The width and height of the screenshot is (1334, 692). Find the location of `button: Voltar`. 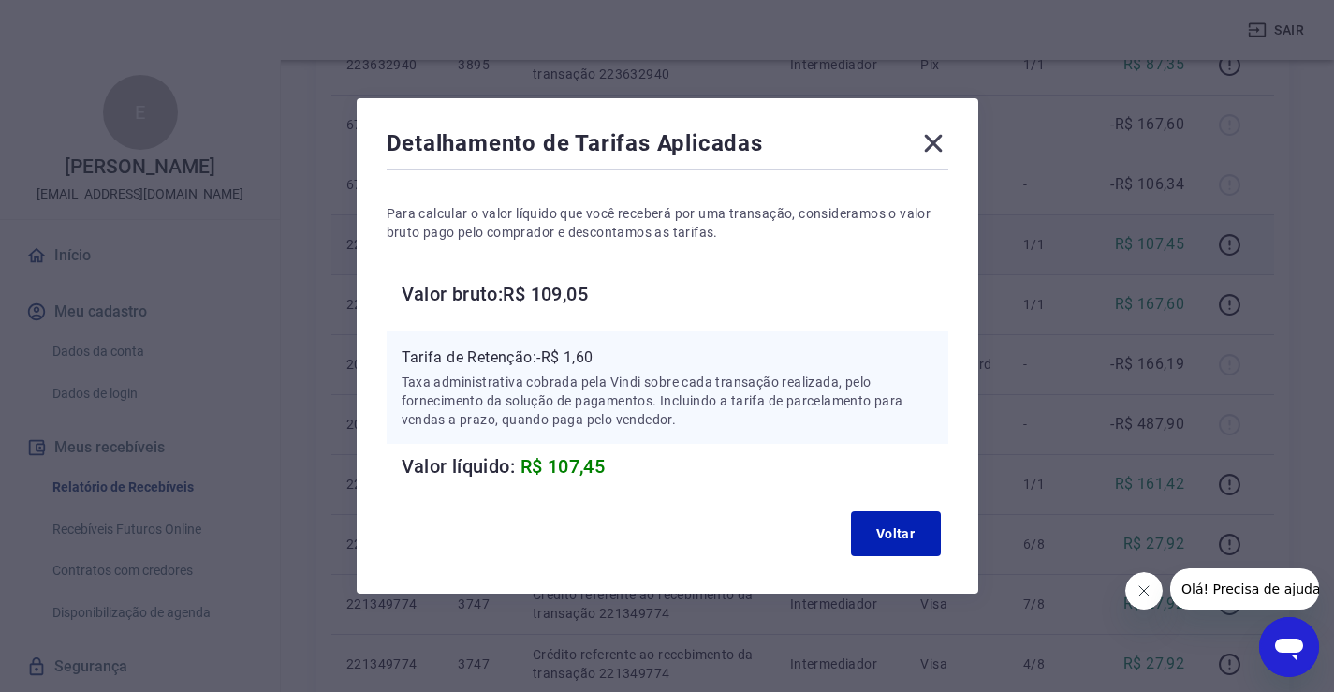

button: Voltar is located at coordinates (896, 534).